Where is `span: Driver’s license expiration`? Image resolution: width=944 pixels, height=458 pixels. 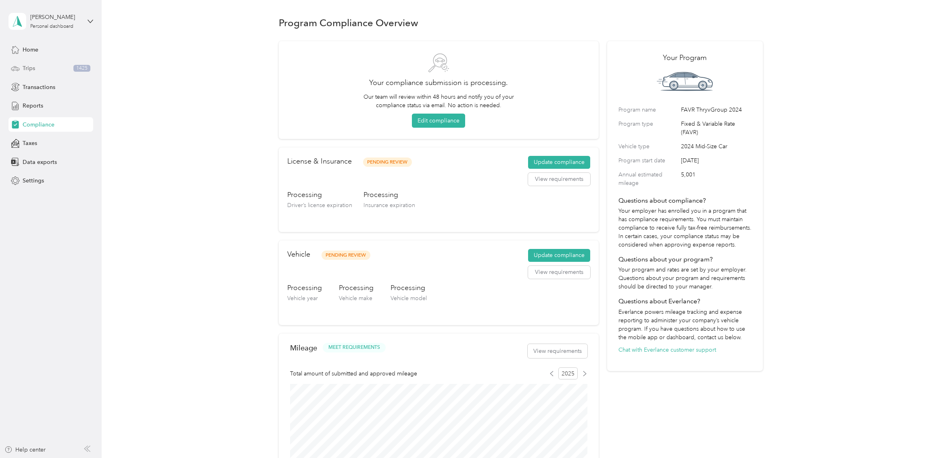
span: Driver’s license expiration is located at coordinates (319, 205).